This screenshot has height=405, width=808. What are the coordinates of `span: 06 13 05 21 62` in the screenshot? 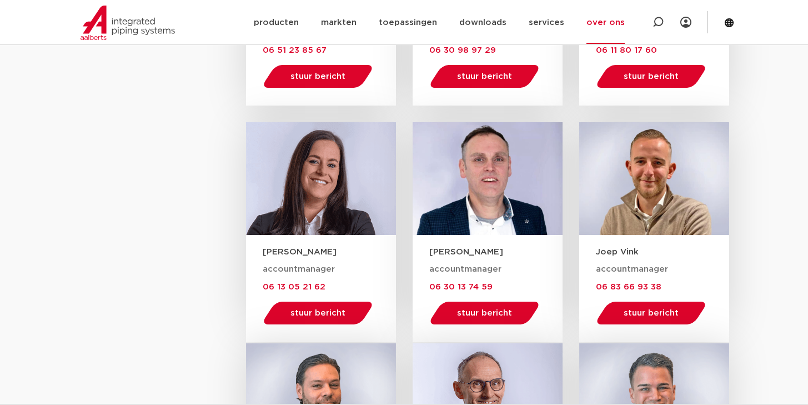 It's located at (294, 287).